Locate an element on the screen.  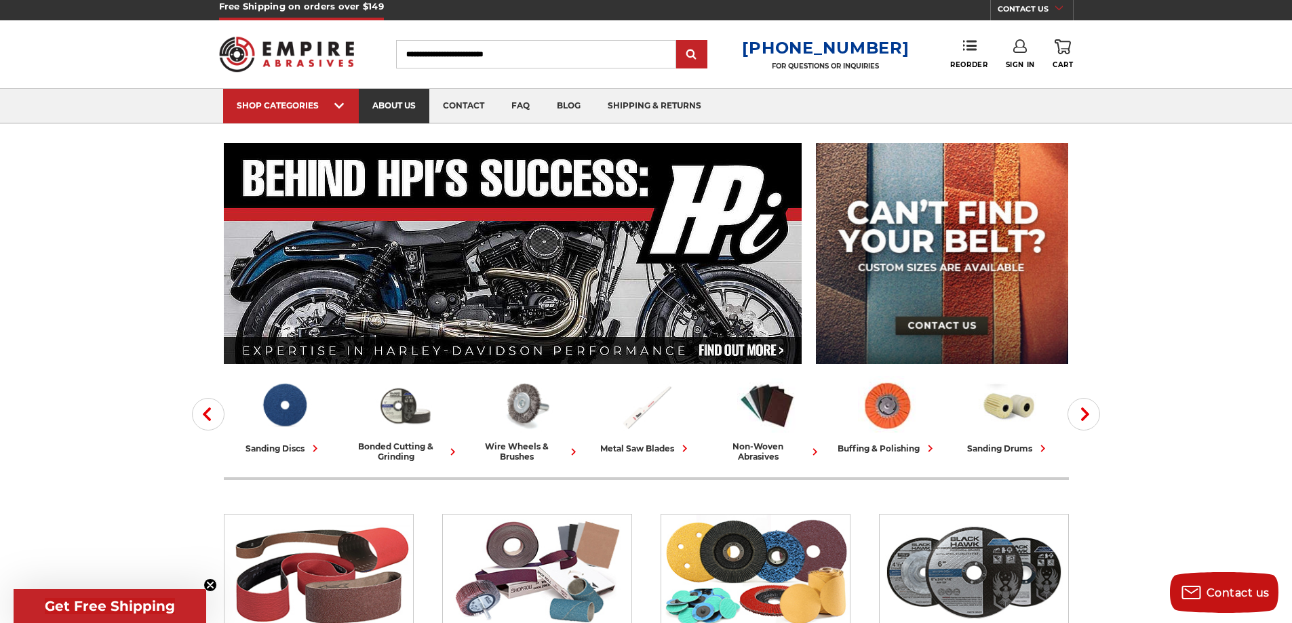
div: bonded cutting & grinding is located at coordinates (405, 452).